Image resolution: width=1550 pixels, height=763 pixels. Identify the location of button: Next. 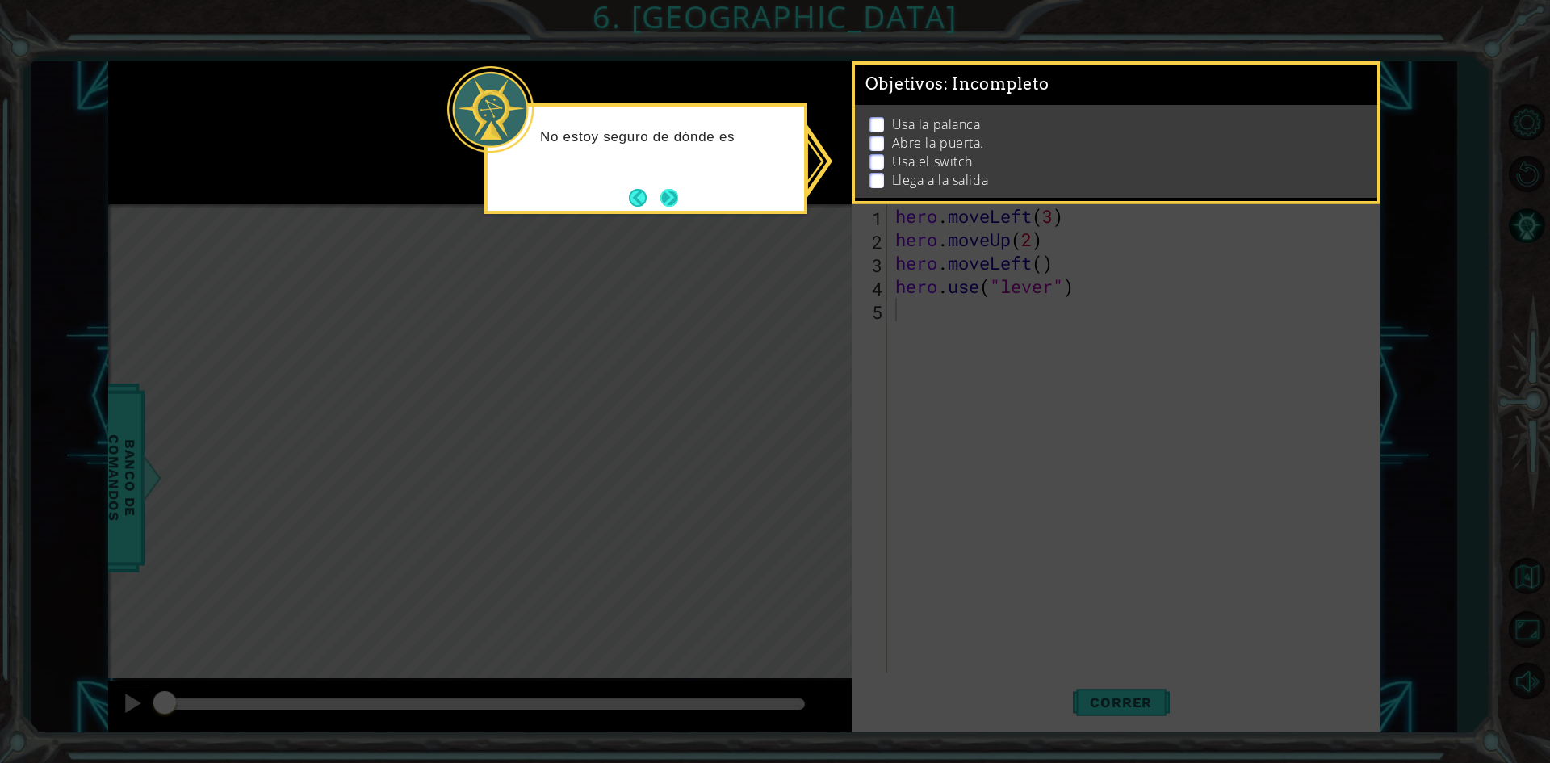
(669, 198).